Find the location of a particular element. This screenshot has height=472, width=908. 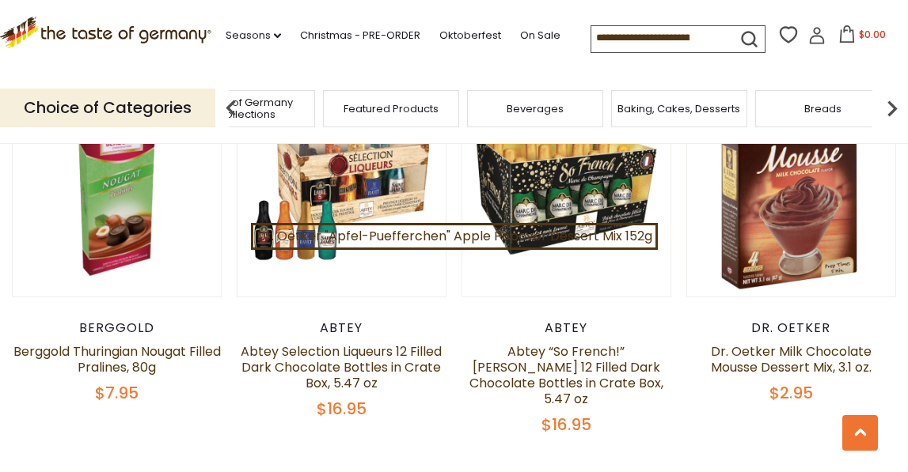

div: Dr. Oetker is located at coordinates (790, 328).